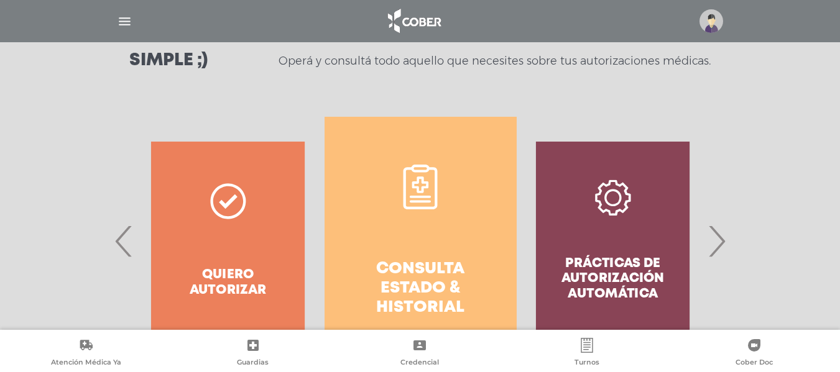  I want to click on span: Credencial, so click(420, 364).